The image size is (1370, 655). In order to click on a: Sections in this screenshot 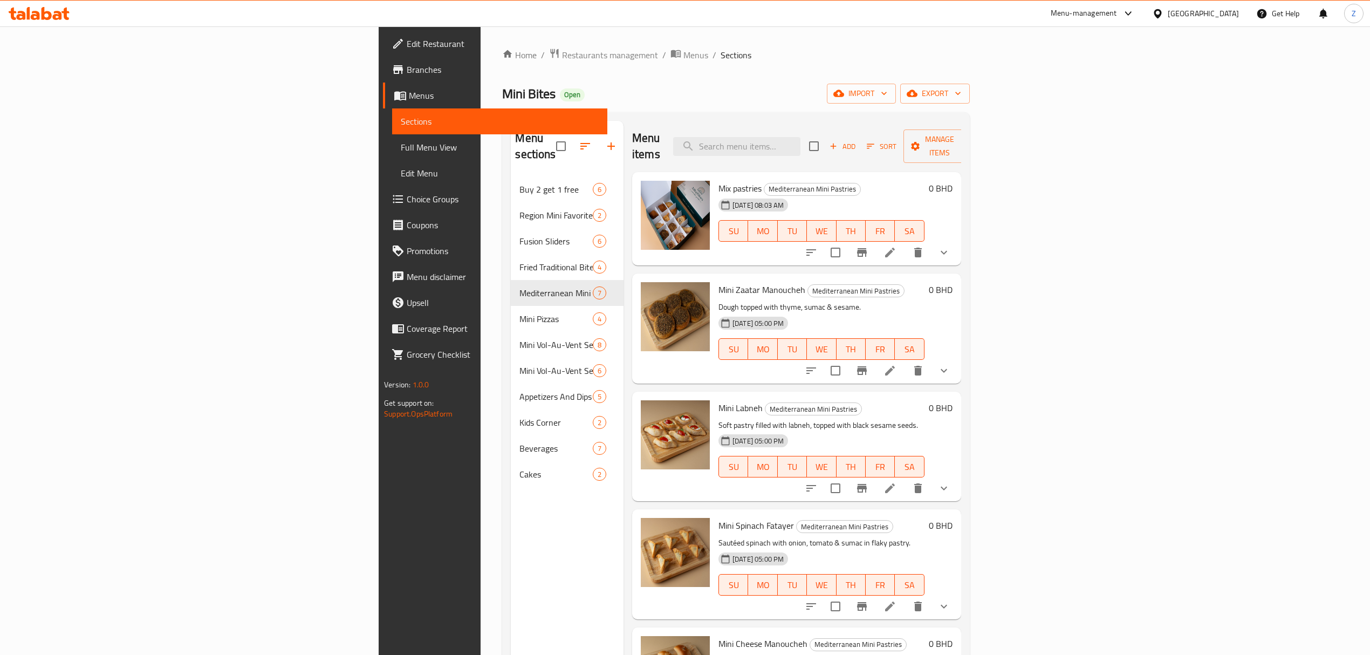, I will do `click(499, 121)`.